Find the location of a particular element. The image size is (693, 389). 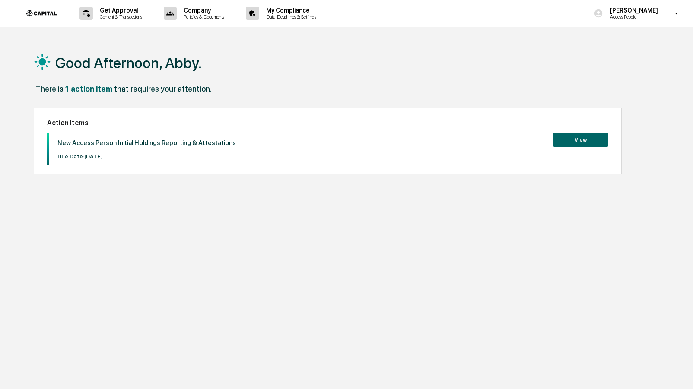

p: Policies & Documents is located at coordinates (203, 17).